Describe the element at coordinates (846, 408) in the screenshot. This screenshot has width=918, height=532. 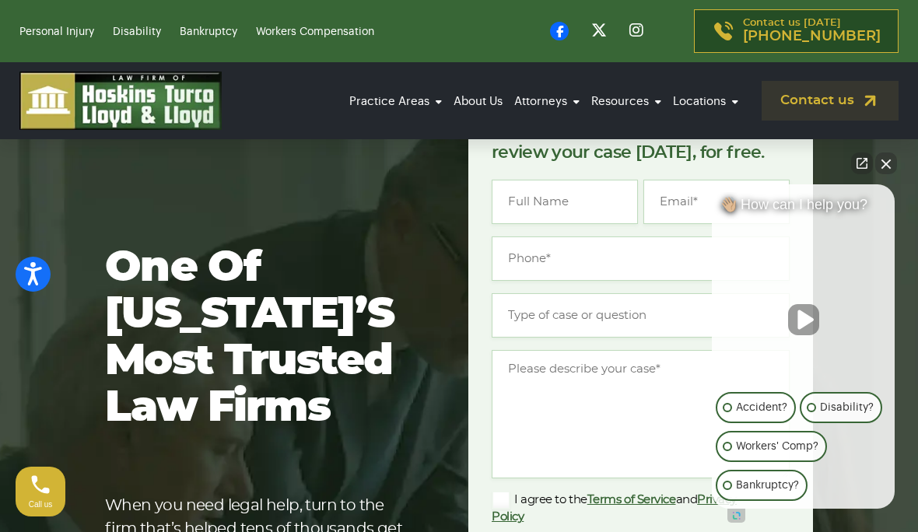
I see `p: Disability?` at that location.